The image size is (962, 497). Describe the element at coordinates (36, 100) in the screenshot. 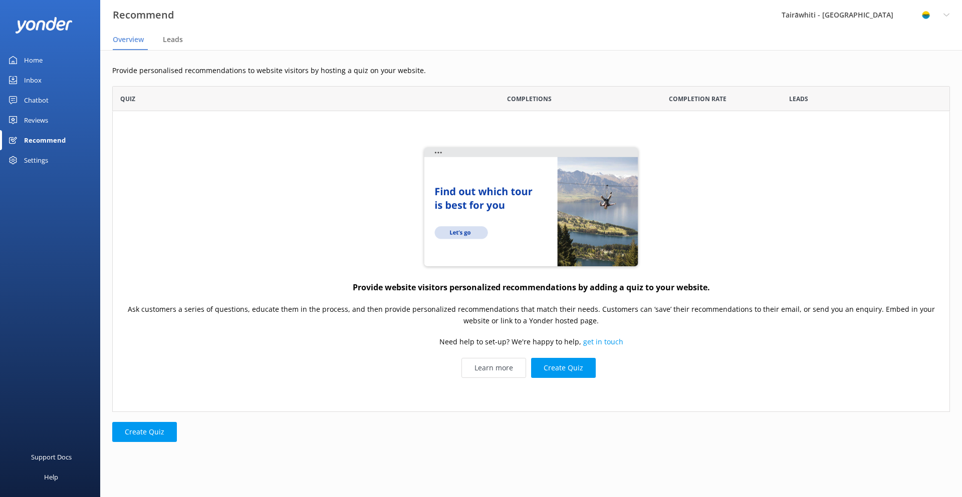

I see `div: Chatbot` at that location.